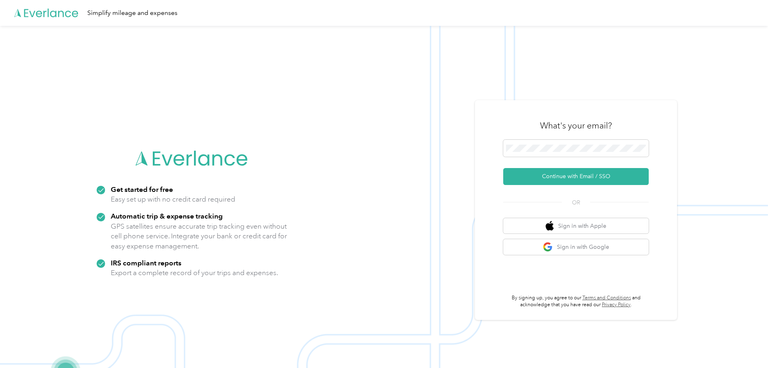 This screenshot has height=368, width=772. What do you see at coordinates (173, 199) in the screenshot?
I see `p: Easy set up with no credit card required` at bounding box center [173, 199].